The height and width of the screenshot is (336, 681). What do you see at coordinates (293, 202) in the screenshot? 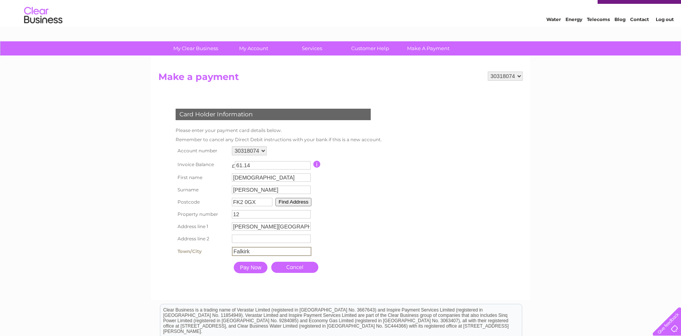
I see `button: Find Address` at bounding box center [293, 202].